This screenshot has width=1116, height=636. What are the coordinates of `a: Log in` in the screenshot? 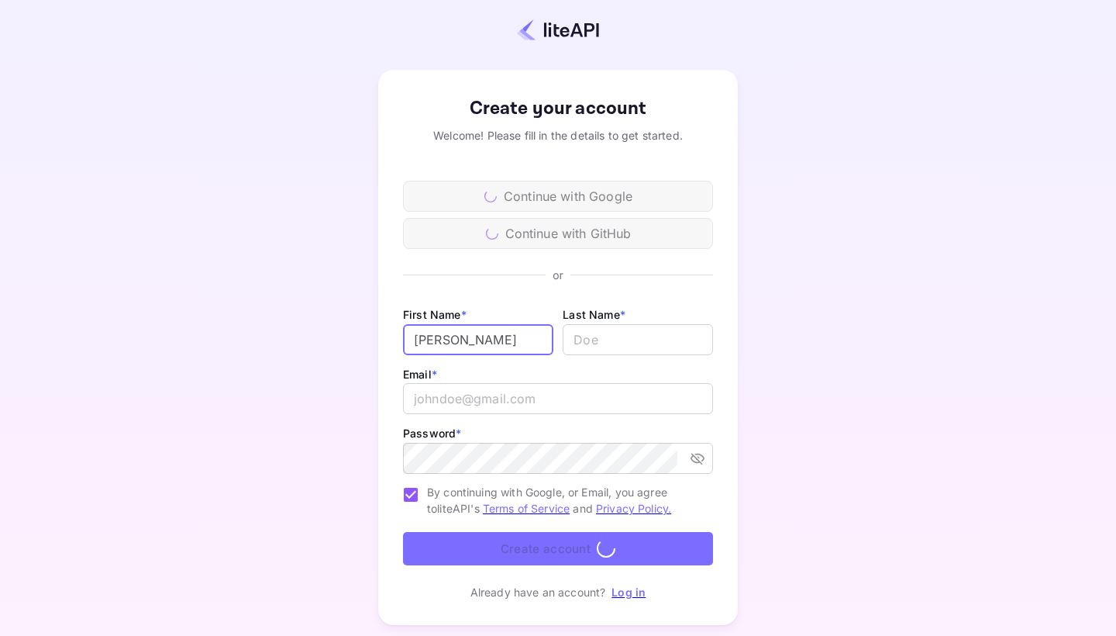 It's located at (629, 591).